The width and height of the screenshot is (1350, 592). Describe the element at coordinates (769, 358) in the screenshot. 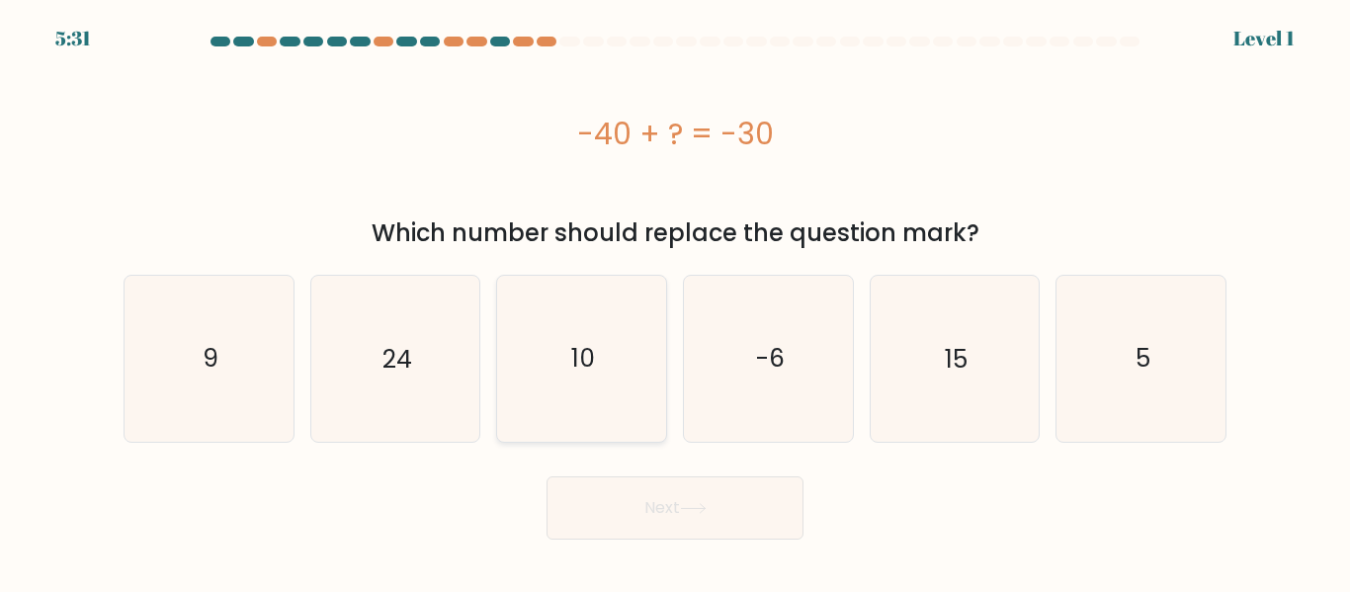

I see `text: -6` at that location.